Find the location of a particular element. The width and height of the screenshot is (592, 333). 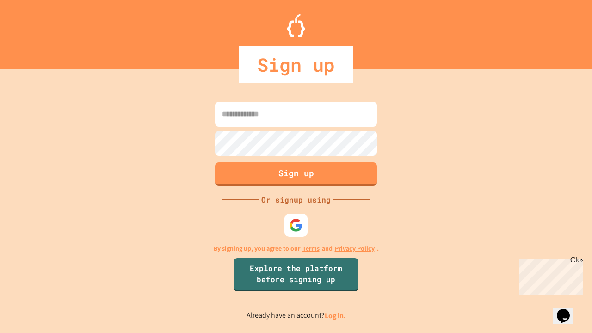

img: google-icon.svg is located at coordinates (296, 225).